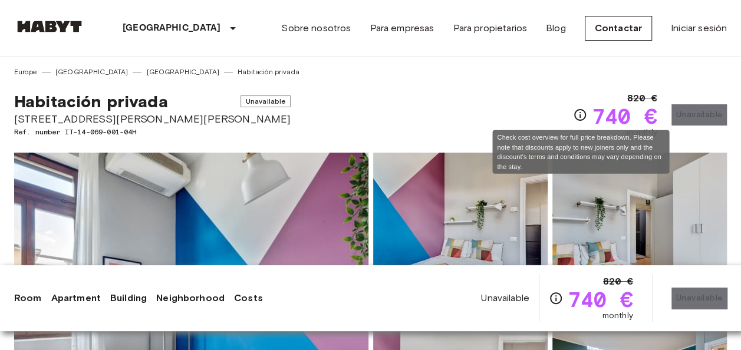 The width and height of the screenshot is (741, 350). Describe the element at coordinates (698, 28) in the screenshot. I see `a: Iniciar sesión` at that location.